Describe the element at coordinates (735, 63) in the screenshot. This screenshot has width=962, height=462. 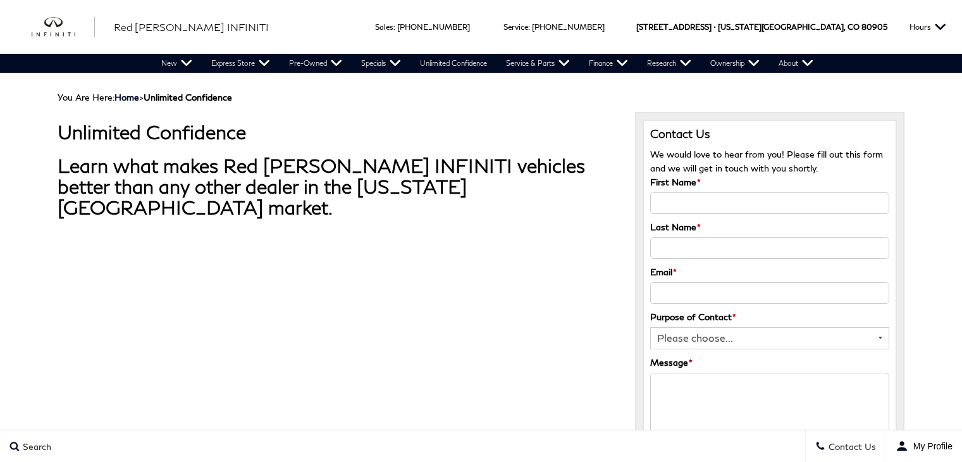
I see `a: Ownership` at that location.